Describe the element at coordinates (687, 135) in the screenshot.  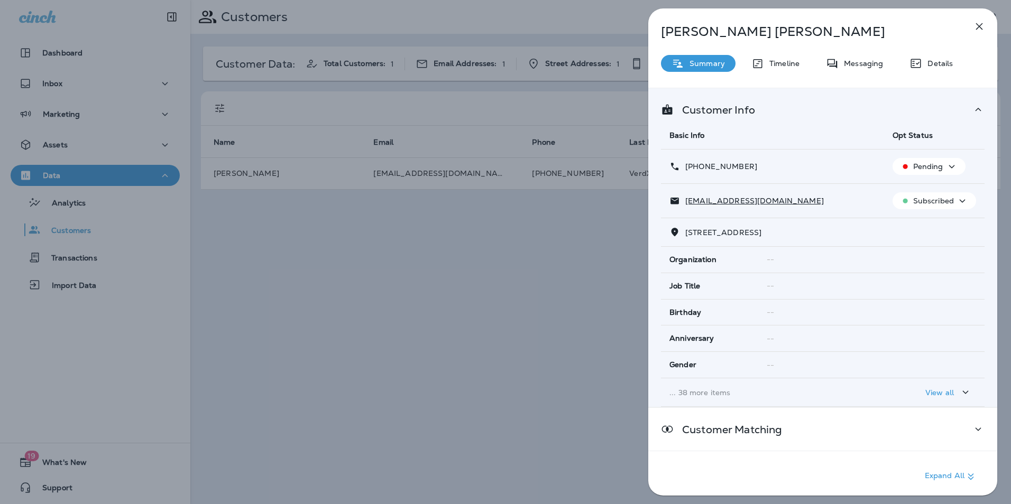
I see `span: Basic Info` at that location.